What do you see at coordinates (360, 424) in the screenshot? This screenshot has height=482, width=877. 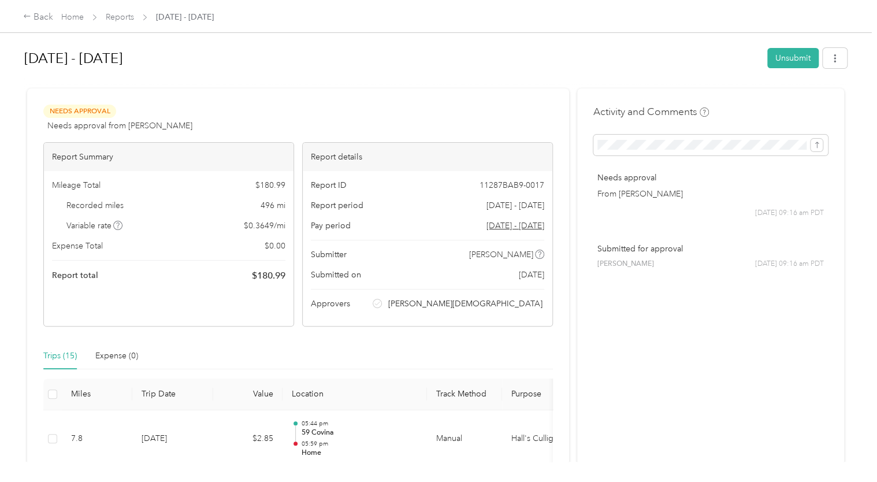 I see `p: 05:44 pm` at bounding box center [360, 424].